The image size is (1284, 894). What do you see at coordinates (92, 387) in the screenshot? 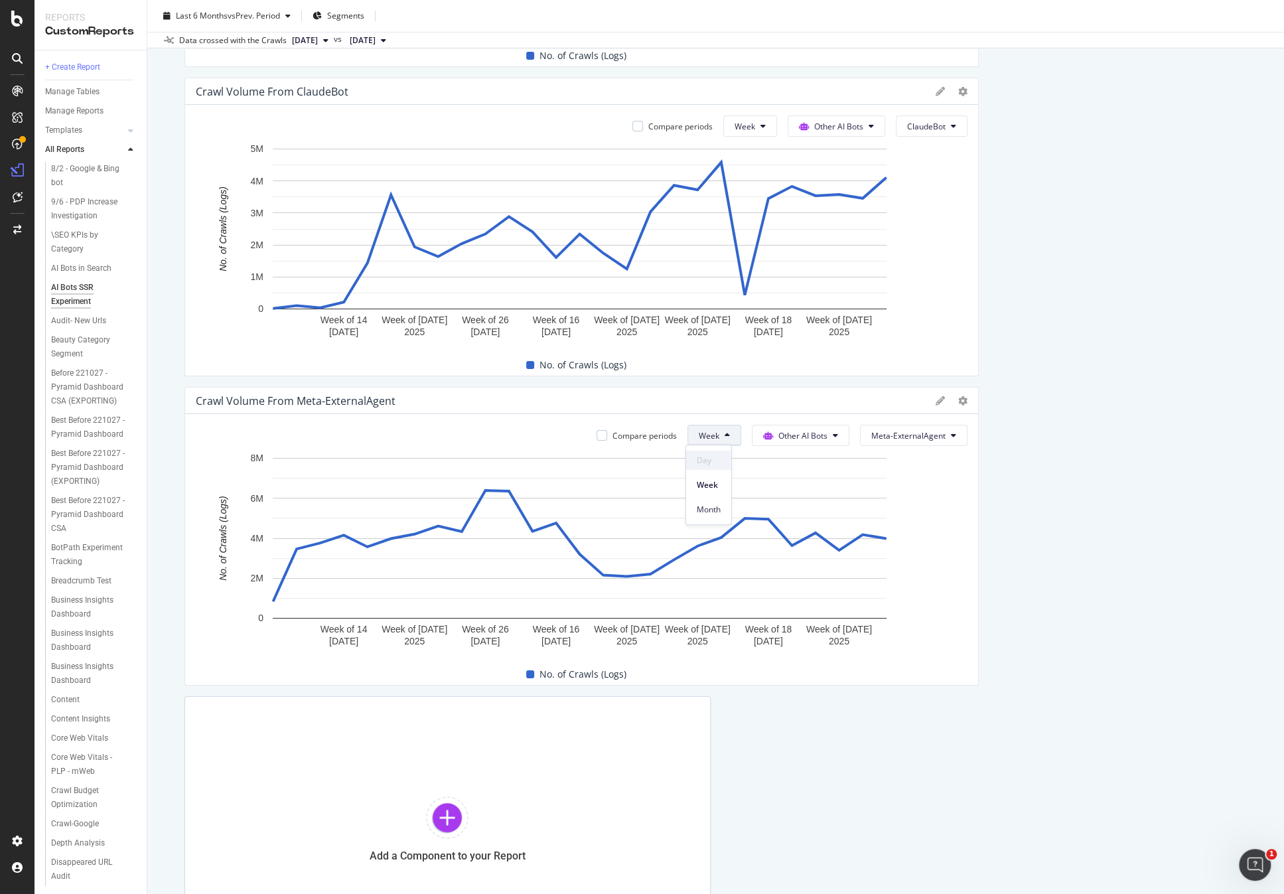
I see `div: Before 221027 - Pyramid Dashboard CSA (EXPORTING)` at bounding box center [92, 387].